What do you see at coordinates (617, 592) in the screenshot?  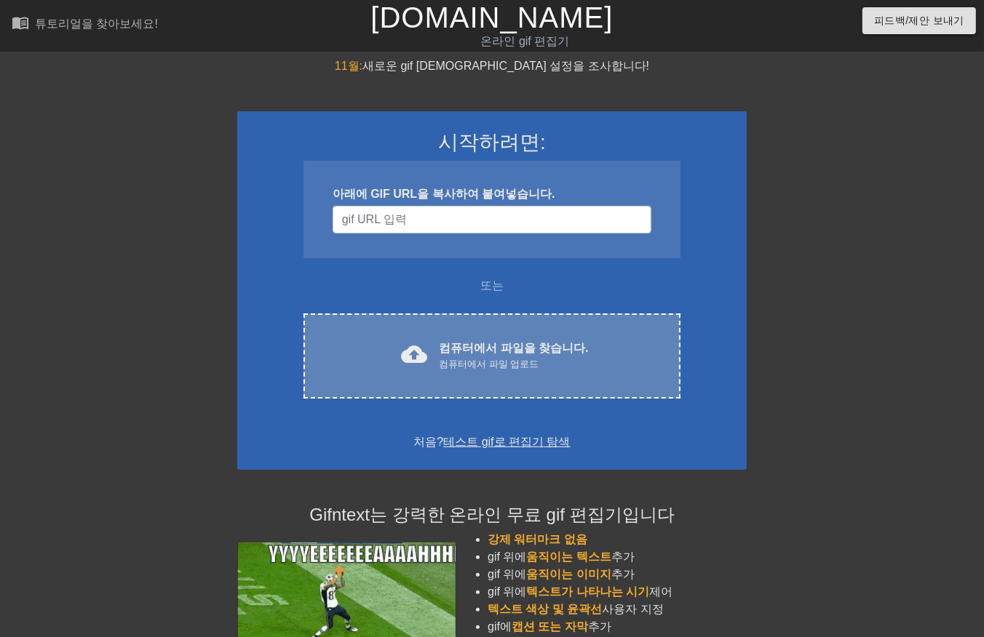 I see `li: gif 위에 제어` at bounding box center [617, 592].